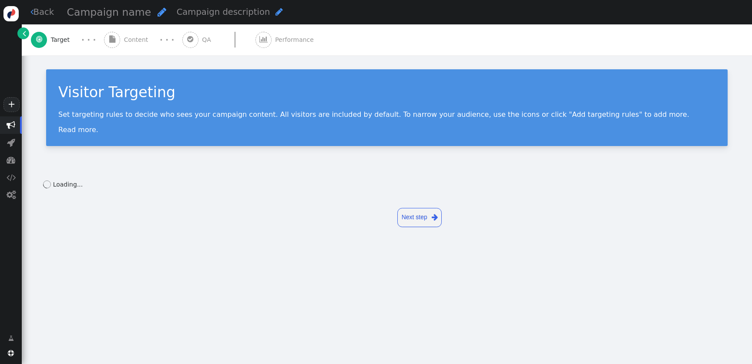 Image resolution: width=752 pixels, height=364 pixels. Describe the element at coordinates (219, 40) in the screenshot. I see `a:  QA` at that location.